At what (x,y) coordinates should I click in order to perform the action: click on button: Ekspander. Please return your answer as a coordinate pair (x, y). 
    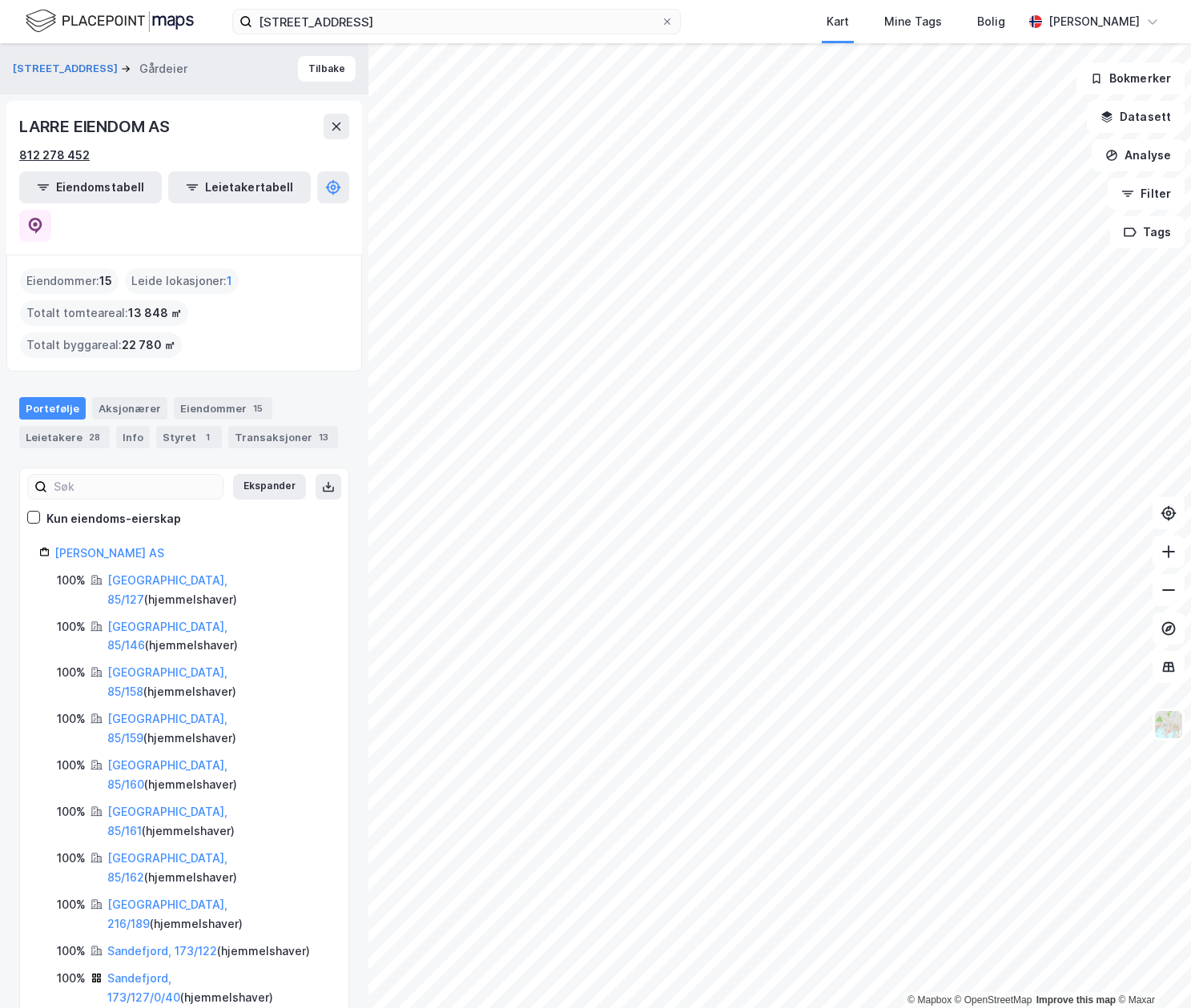
    Looking at the image, I should click on (269, 487).